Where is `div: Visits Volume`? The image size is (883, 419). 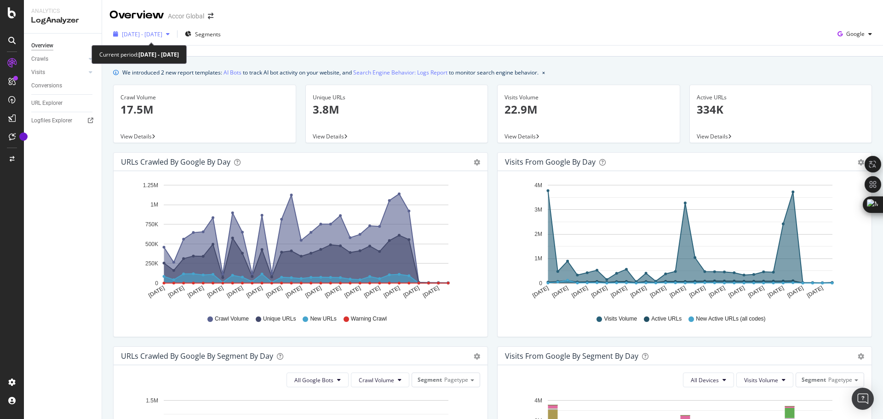 div: Visits Volume is located at coordinates (589, 98).